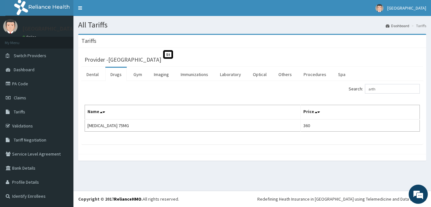  I want to click on a: Dashboard, so click(397, 26).